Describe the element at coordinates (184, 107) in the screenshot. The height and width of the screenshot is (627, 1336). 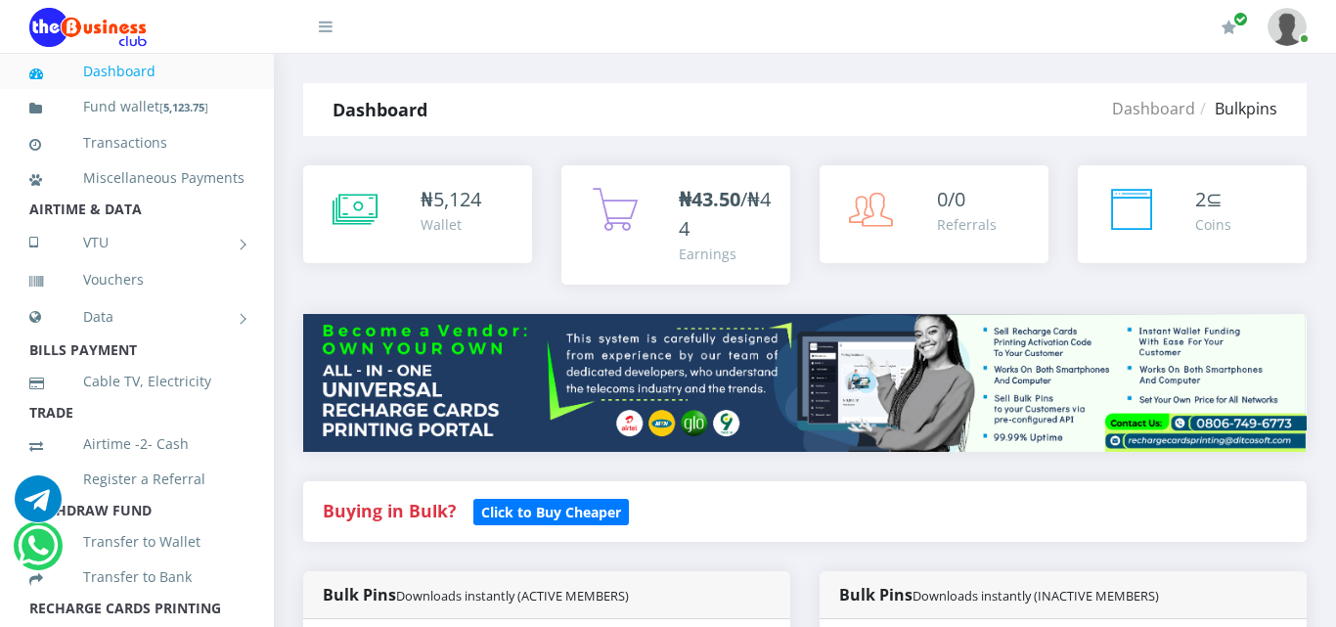
I see `b: 5,123.75` at that location.